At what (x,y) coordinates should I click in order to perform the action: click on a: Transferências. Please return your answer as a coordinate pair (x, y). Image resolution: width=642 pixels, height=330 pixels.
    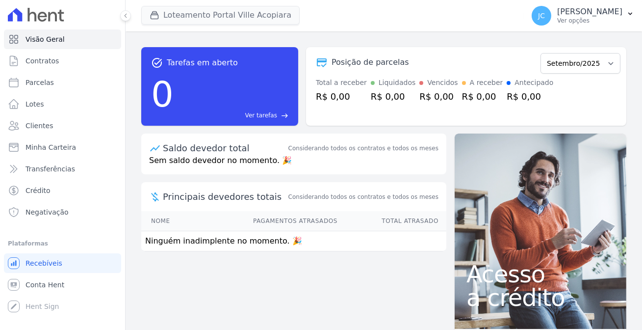
    Looking at the image, I should click on (62, 169).